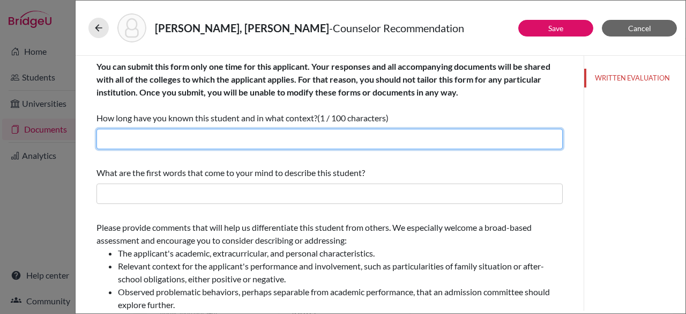 The image size is (686, 314). Describe the element at coordinates (340, 272) in the screenshot. I see `li: Relevant context for the applicant's performance and involvement, such as particularities of fami...` at that location.